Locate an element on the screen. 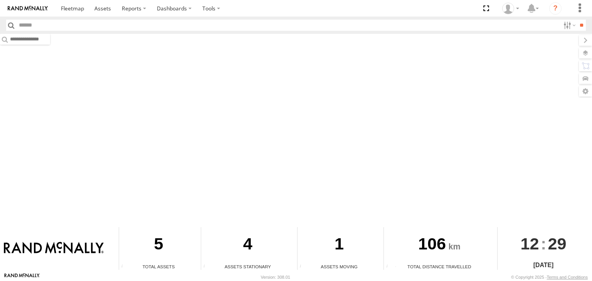 The width and height of the screenshot is (592, 281). span: 29 is located at coordinates (557, 244).